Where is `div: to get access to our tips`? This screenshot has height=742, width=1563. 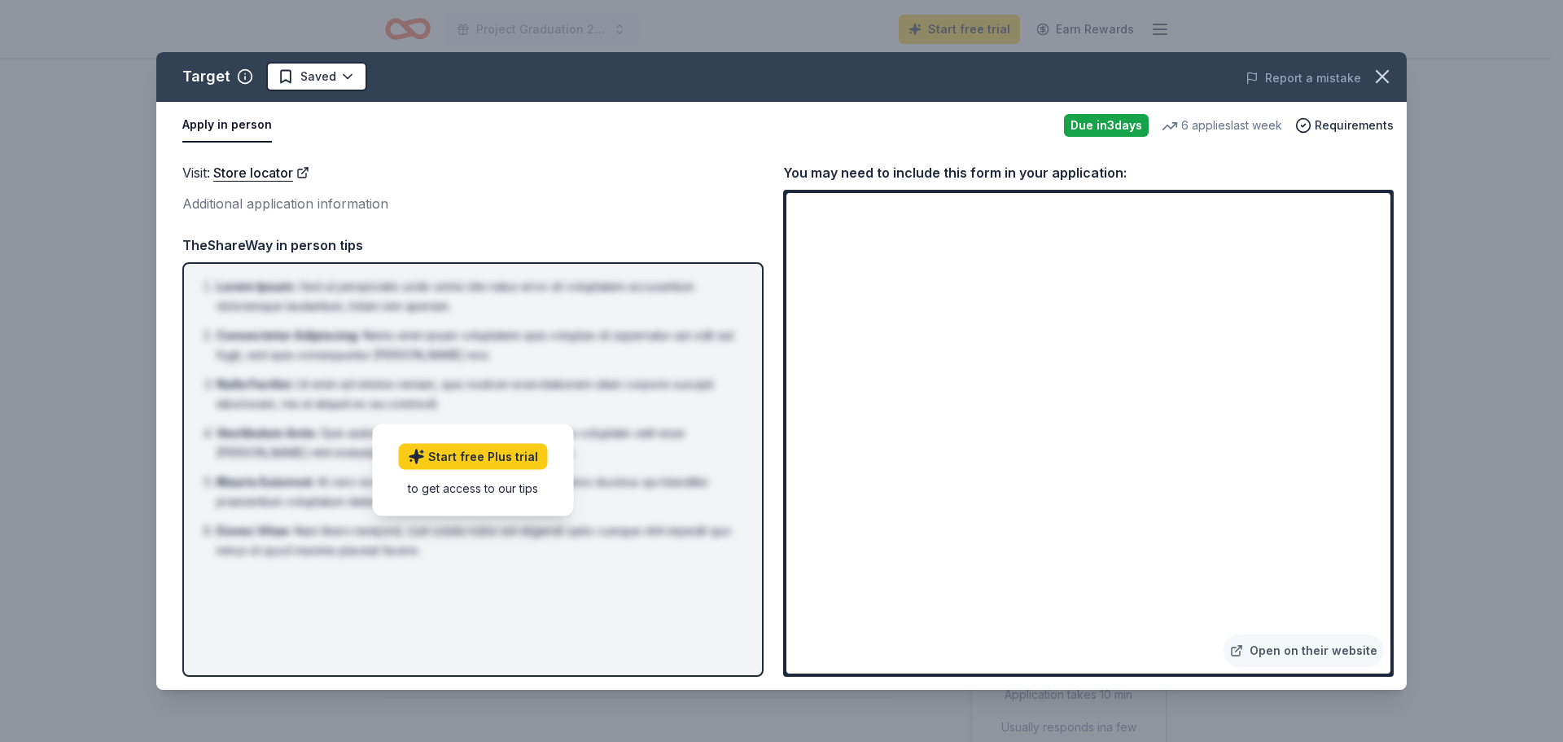
div: to get access to our tips is located at coordinates (473, 487).